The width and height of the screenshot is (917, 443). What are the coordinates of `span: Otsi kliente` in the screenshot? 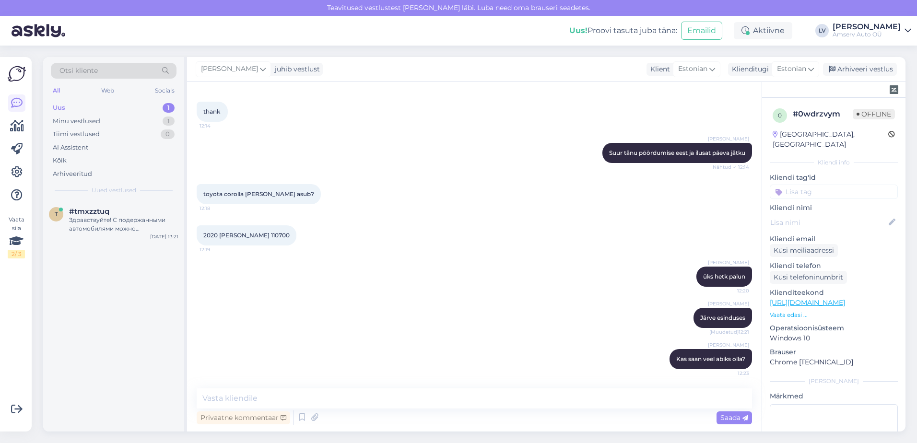 It's located at (79, 70).